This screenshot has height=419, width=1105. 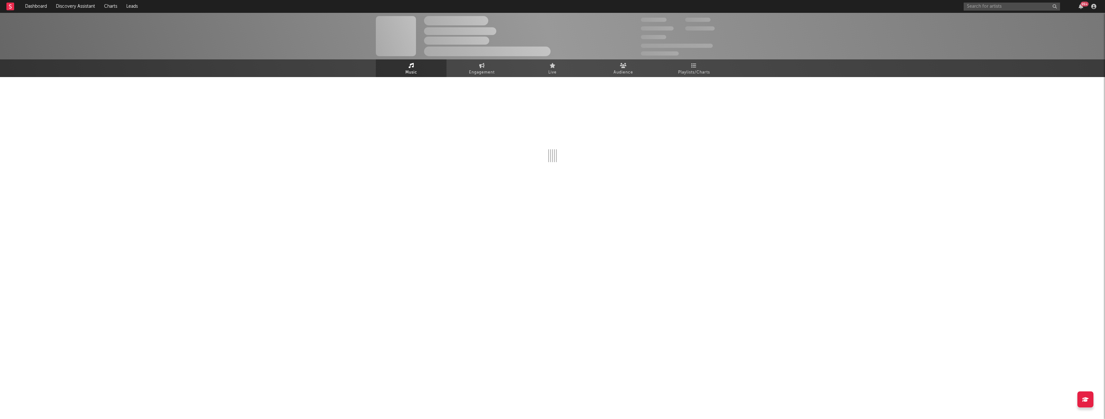 What do you see at coordinates (623, 68) in the screenshot?
I see `a: Audience` at bounding box center [623, 68].